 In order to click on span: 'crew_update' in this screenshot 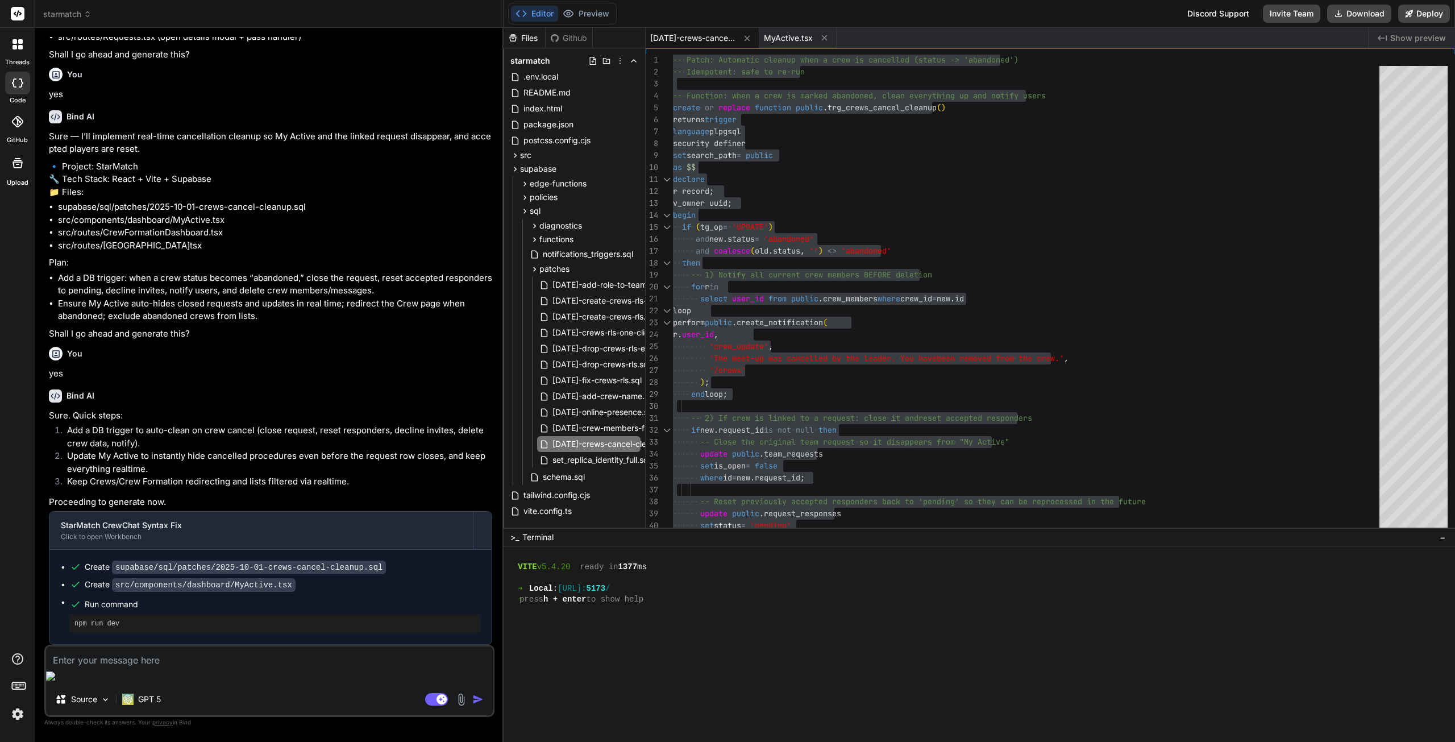, I will do `click(739, 346)`.